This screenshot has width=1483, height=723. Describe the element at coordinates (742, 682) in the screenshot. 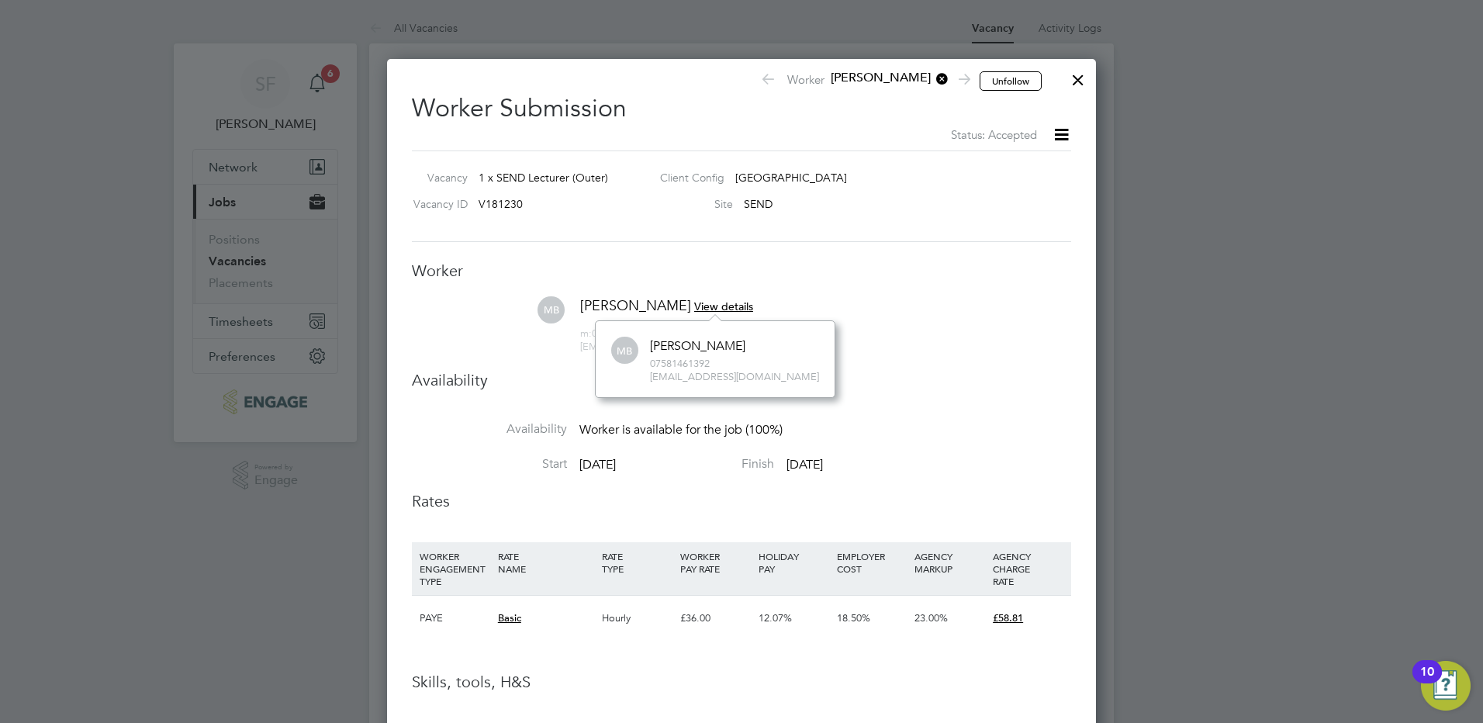

I see `h3: Skills, tools, H&S` at that location.